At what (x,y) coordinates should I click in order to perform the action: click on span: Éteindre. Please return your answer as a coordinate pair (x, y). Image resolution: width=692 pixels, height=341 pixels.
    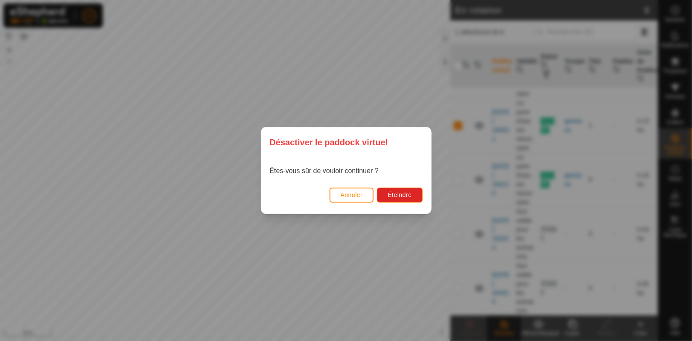
    Looking at the image, I should click on (400, 195).